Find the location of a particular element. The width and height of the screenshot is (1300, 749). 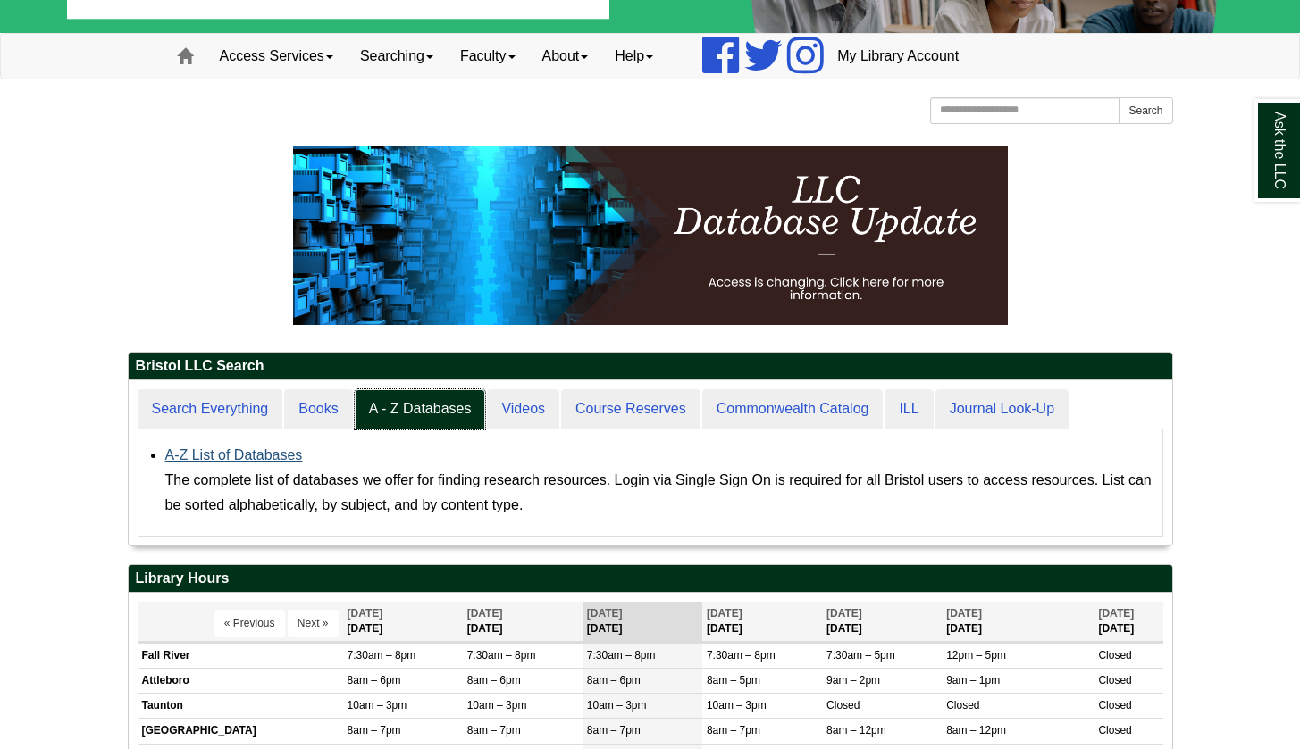

a: My Library Account is located at coordinates (898, 56).